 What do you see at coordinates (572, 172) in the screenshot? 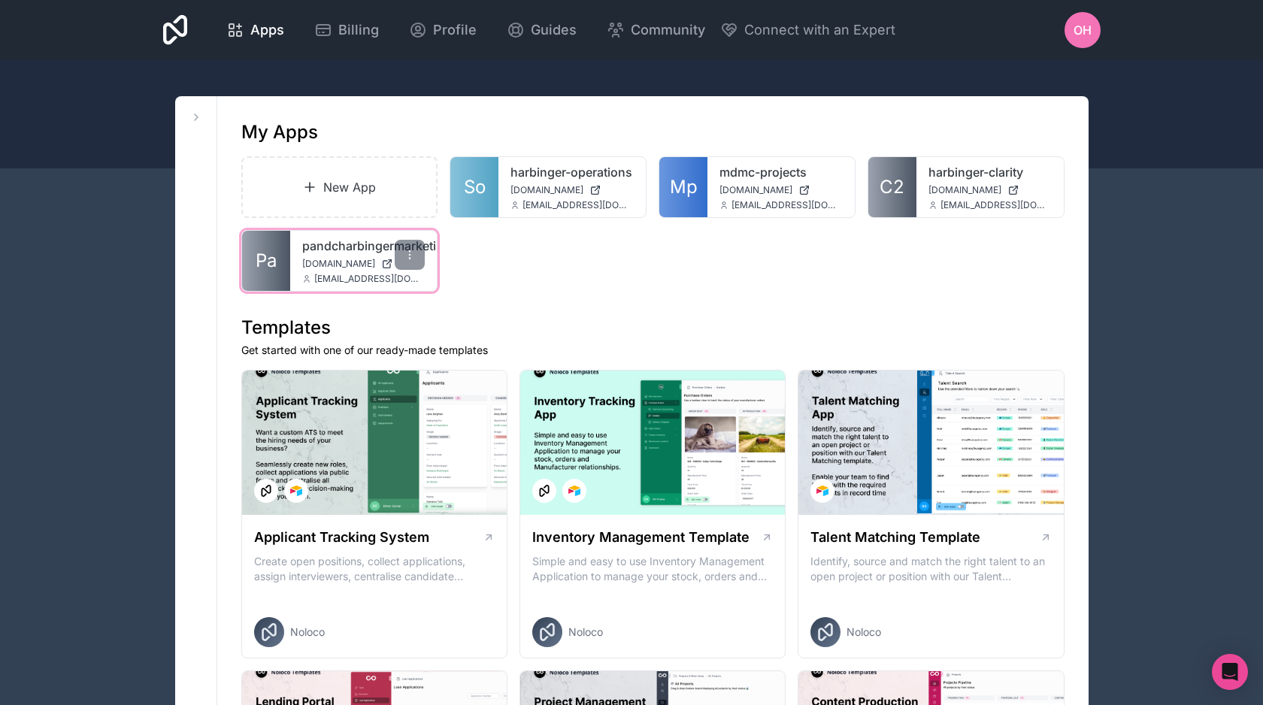
I see `a: harbinger-operations` at bounding box center [572, 172].